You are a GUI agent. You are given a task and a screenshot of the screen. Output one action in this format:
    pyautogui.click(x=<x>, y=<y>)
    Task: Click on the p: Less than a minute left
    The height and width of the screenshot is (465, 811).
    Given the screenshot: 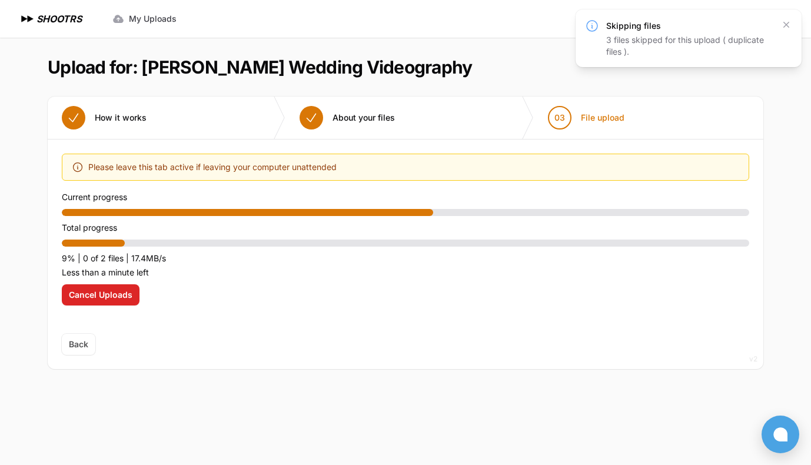 What is the action you would take?
    pyautogui.click(x=406, y=273)
    